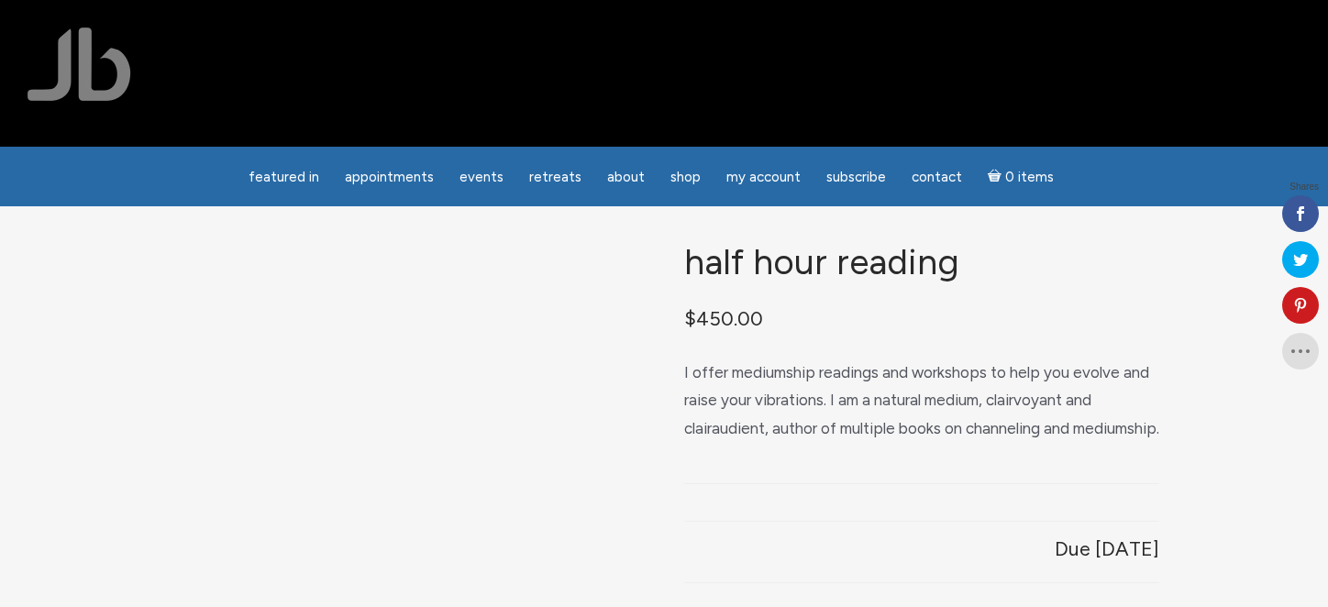 This screenshot has width=1328, height=607. I want to click on img: Jamie Butler. The Everyday Medium, so click(79, 64).